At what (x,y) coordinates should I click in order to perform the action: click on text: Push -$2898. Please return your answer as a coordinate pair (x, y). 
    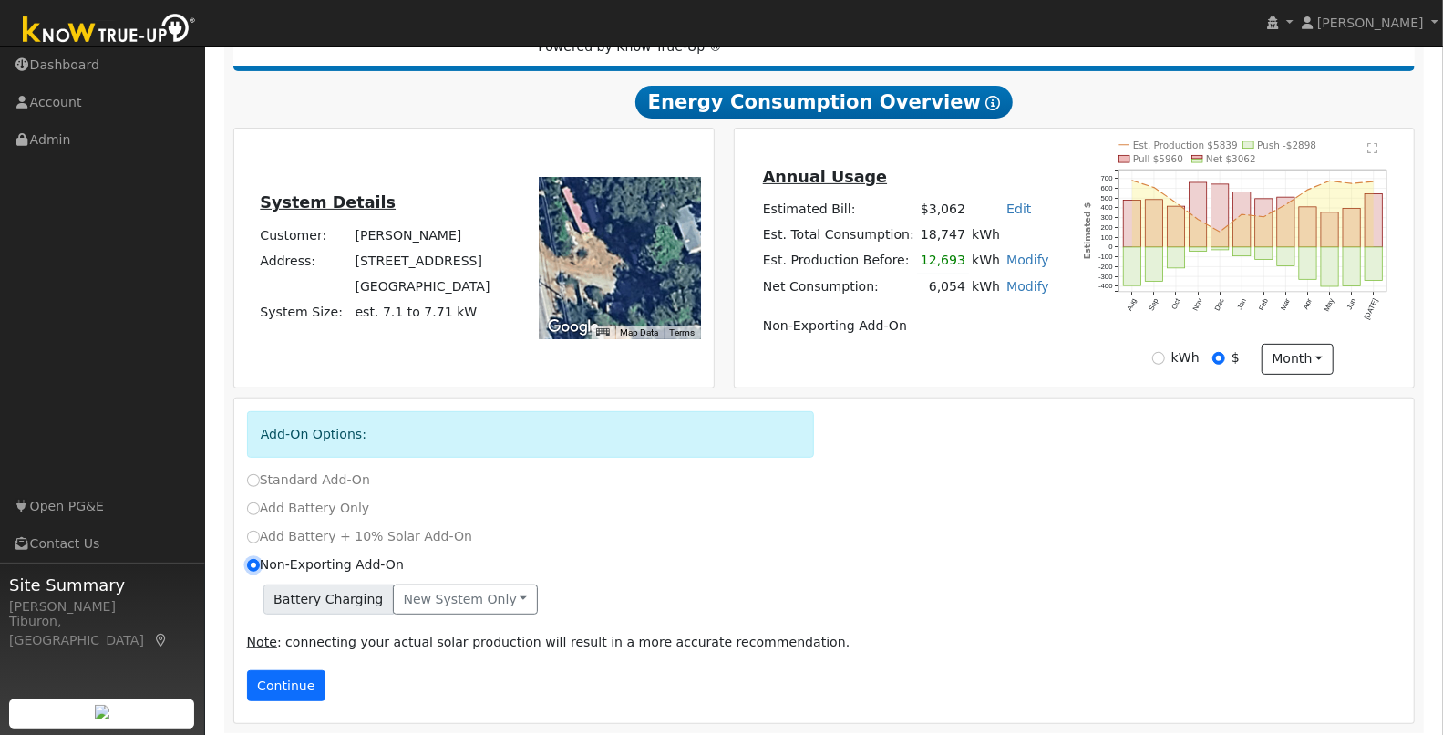
    Looking at the image, I should click on (1287, 145).